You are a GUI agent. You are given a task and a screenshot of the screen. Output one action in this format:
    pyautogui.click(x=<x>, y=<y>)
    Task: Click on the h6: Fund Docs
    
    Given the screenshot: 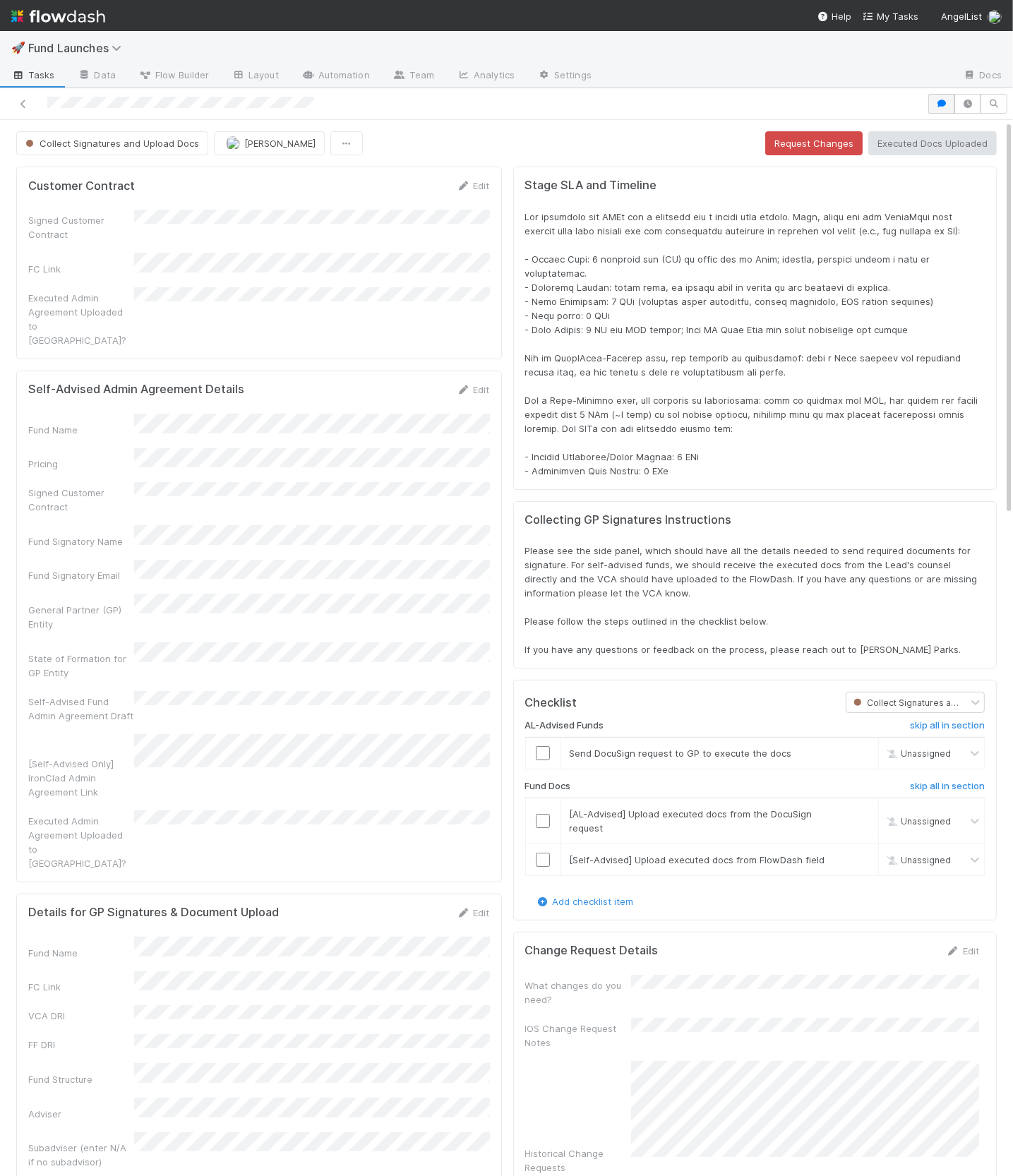 What is the action you would take?
    pyautogui.click(x=547, y=786)
    